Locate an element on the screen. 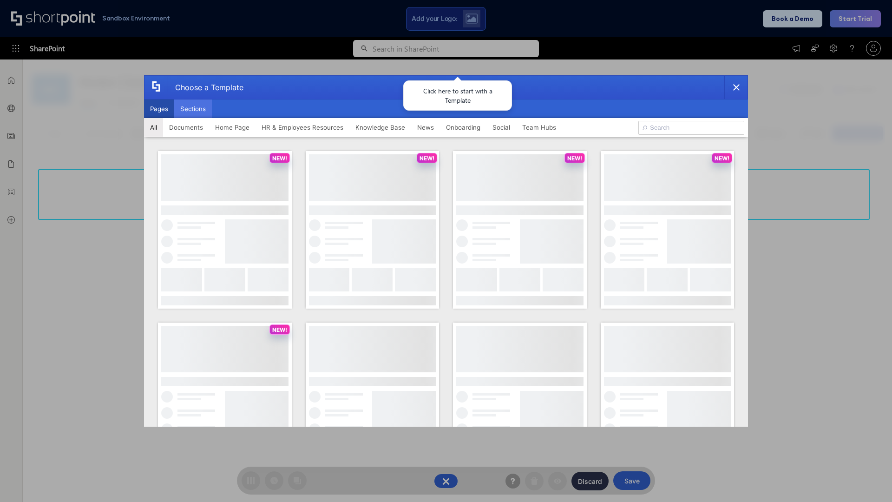  button: Knowledge Base is located at coordinates (380, 127).